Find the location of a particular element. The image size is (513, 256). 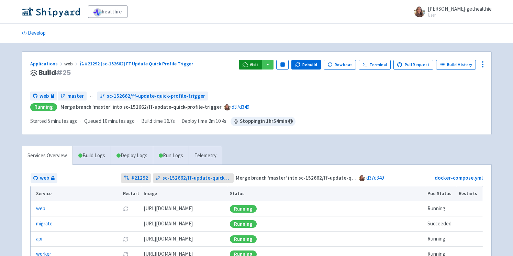

a: api is located at coordinates (39, 239).